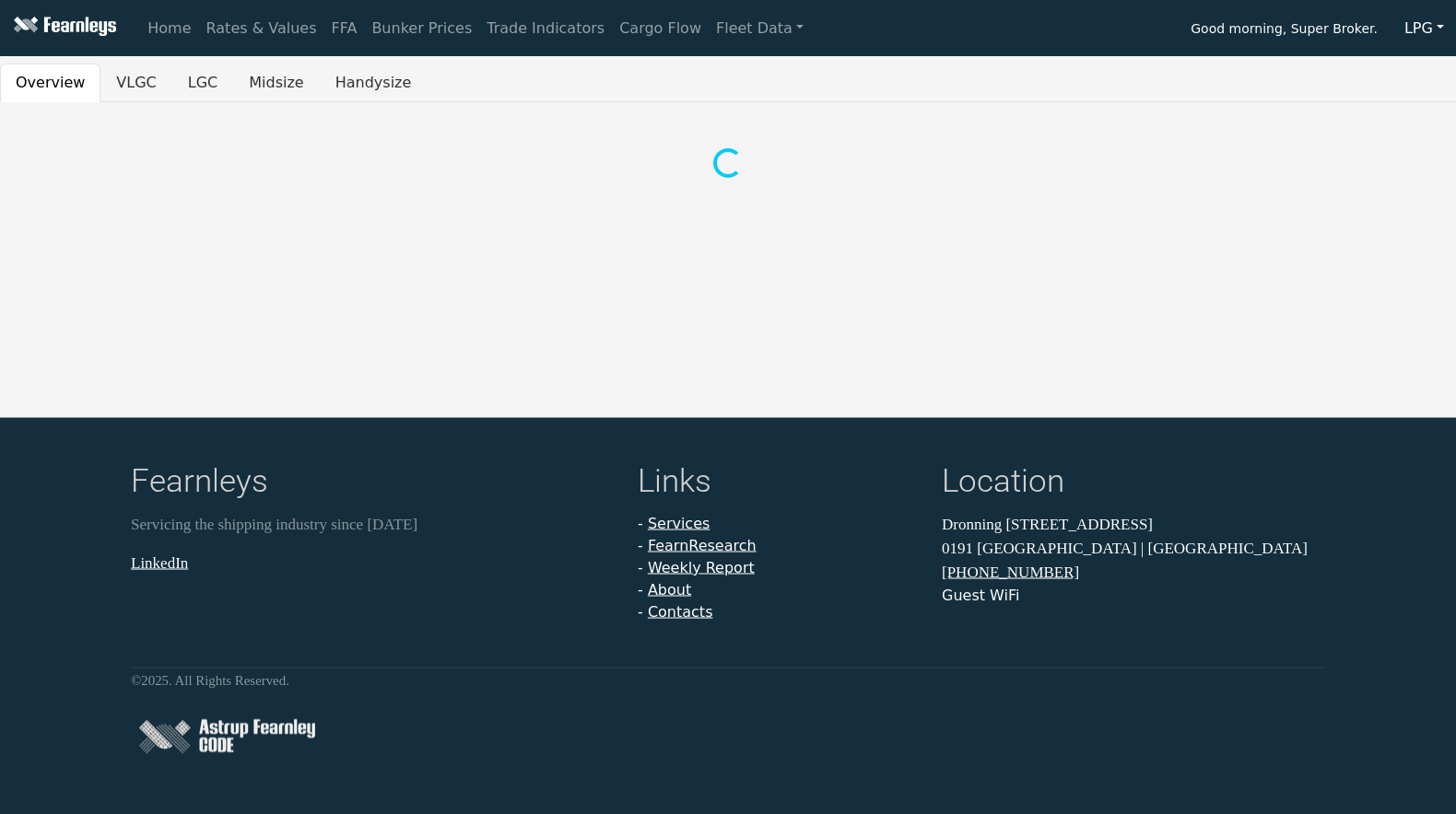 The image size is (1456, 814). I want to click on h4: Links, so click(779, 484).